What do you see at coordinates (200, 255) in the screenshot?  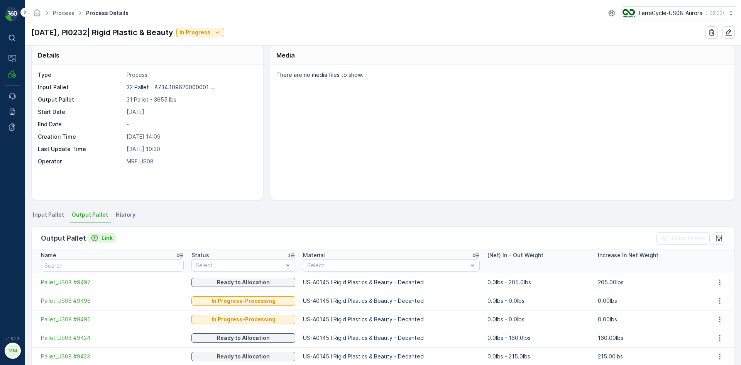 I see `p: Status` at bounding box center [200, 255].